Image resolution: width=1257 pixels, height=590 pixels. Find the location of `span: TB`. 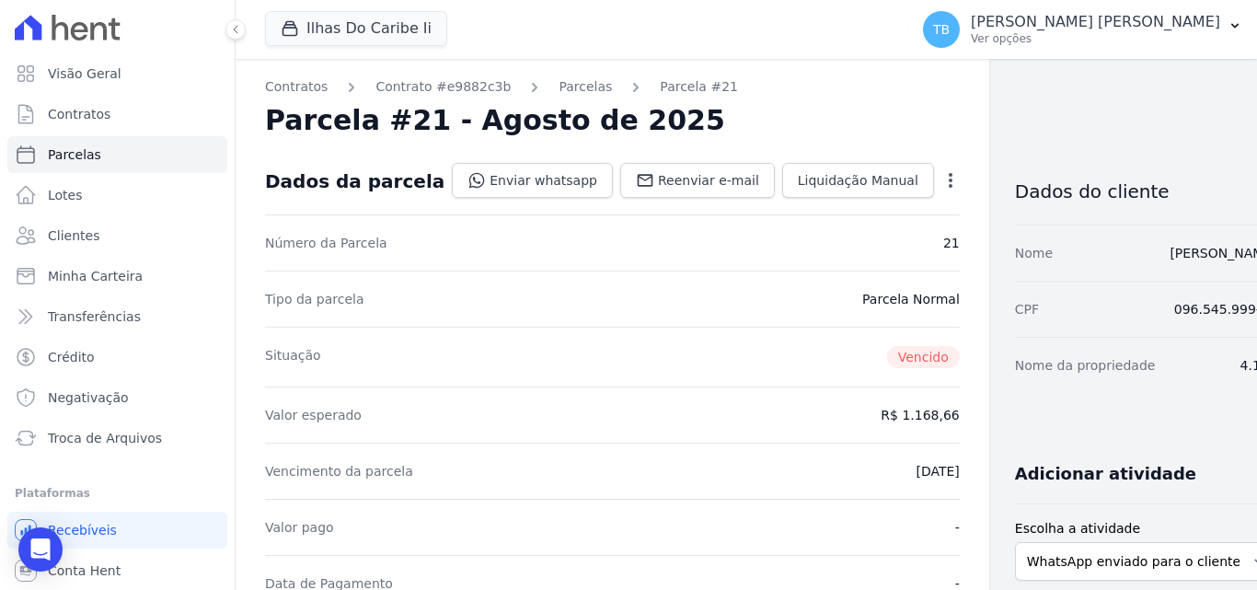

span: TB is located at coordinates (941, 29).